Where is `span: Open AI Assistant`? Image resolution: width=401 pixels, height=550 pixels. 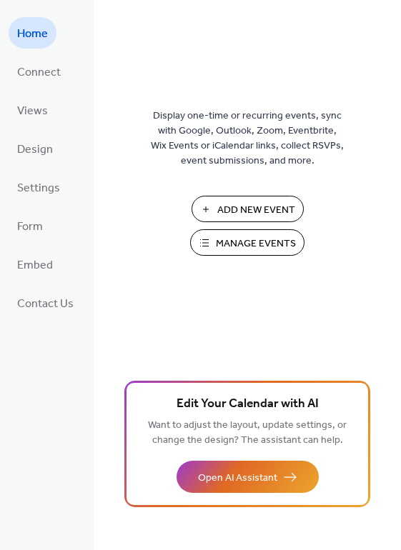
span: Open AI Assistant is located at coordinates (237, 478).